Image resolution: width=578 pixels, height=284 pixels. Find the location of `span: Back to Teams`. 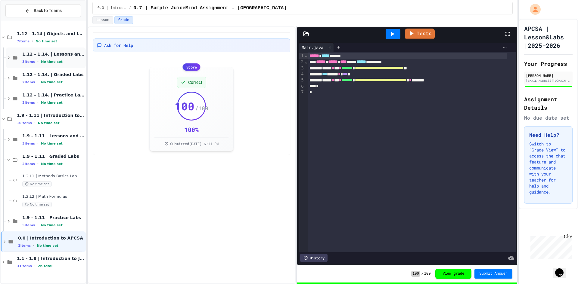

span: Back to Teams is located at coordinates (48, 11).